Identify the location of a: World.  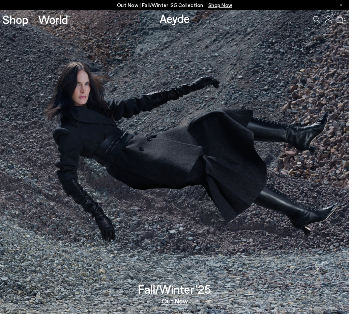
(53, 19).